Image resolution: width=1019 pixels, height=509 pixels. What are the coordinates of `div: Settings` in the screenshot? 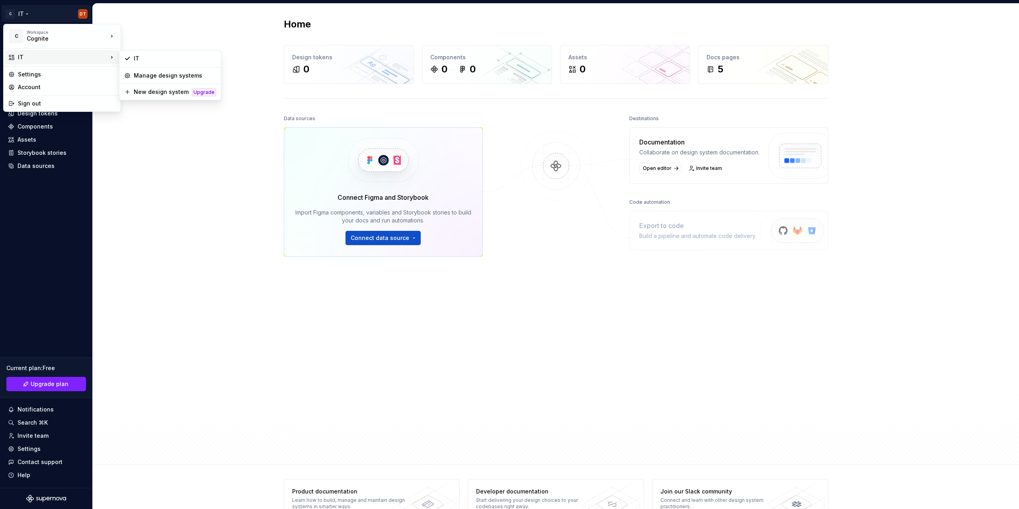 It's located at (67, 74).